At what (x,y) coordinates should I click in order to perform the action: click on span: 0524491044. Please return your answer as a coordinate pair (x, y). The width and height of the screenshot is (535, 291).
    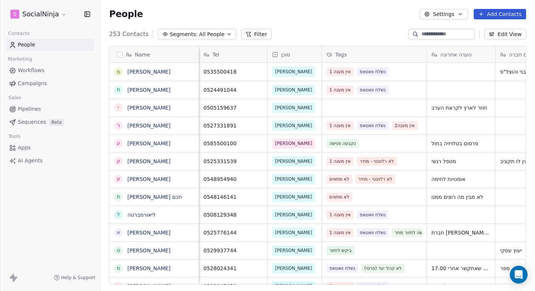
    Looking at the image, I should click on (233, 90).